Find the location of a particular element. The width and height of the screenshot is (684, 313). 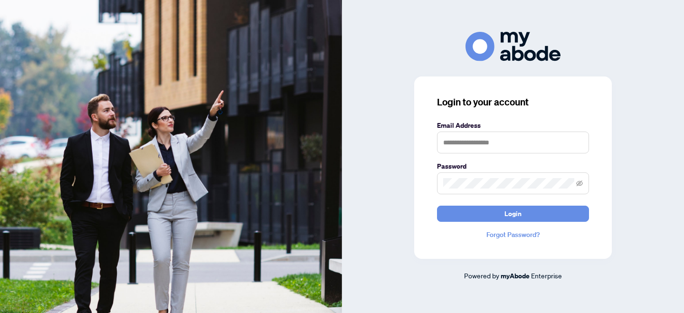

span: eye-invisible is located at coordinates (580, 183).